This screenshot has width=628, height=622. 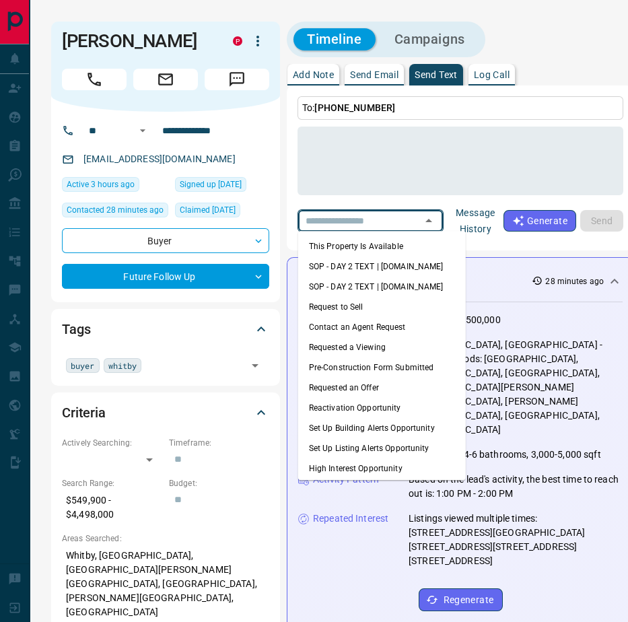 What do you see at coordinates (540, 221) in the screenshot?
I see `button: Generate` at bounding box center [540, 221].